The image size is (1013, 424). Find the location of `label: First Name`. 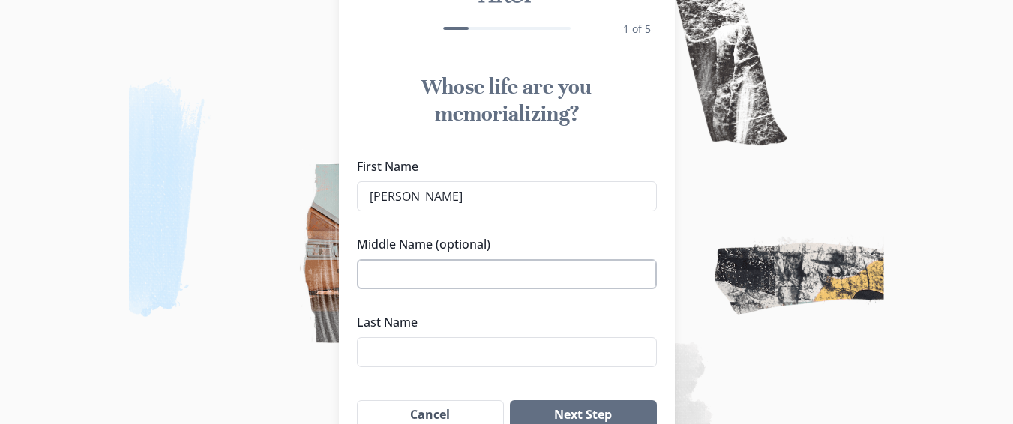

label: First Name is located at coordinates (502, 166).